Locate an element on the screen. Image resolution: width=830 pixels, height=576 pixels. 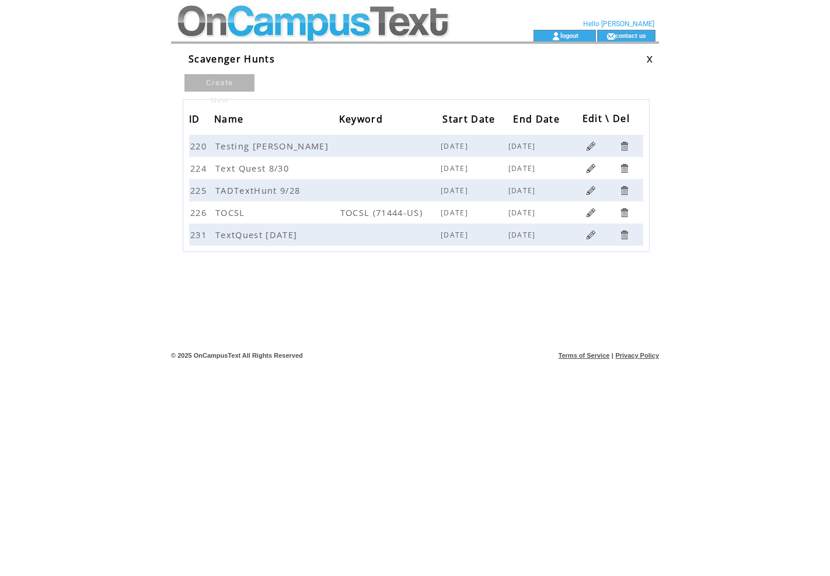
a: Terms of Service is located at coordinates (584, 356).